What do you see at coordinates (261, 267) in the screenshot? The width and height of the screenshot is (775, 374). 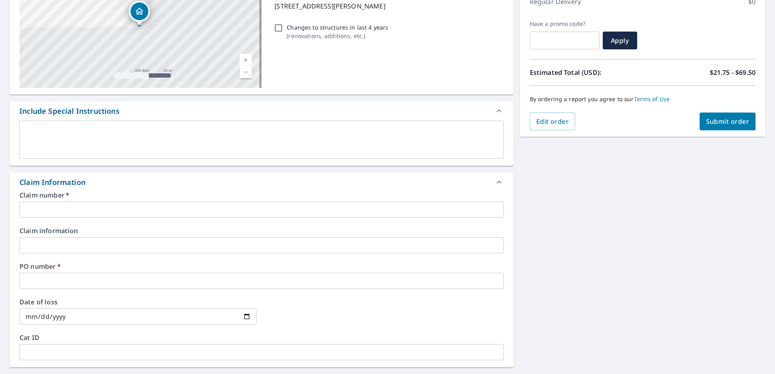 I see `label: PO number` at bounding box center [261, 267].